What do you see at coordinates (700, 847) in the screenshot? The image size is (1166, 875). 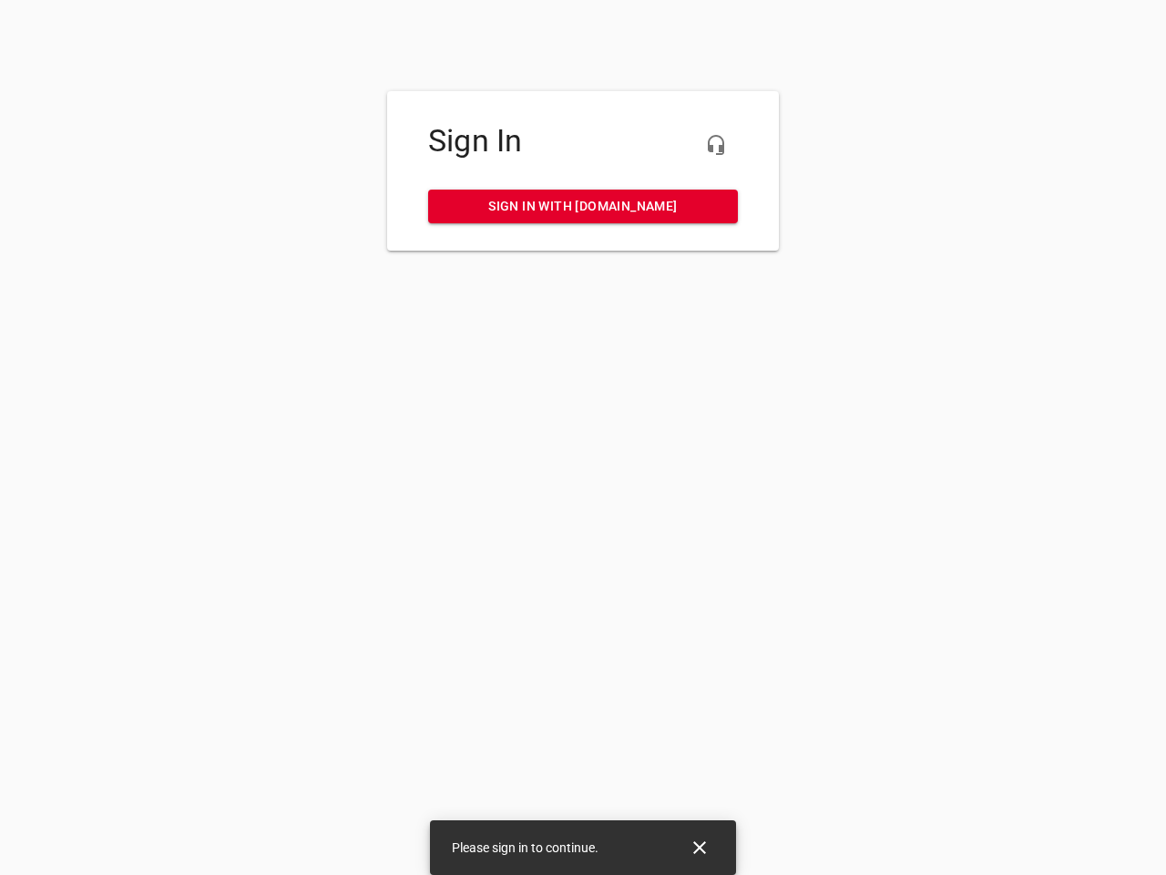 I see `button: Close` at bounding box center [700, 847].